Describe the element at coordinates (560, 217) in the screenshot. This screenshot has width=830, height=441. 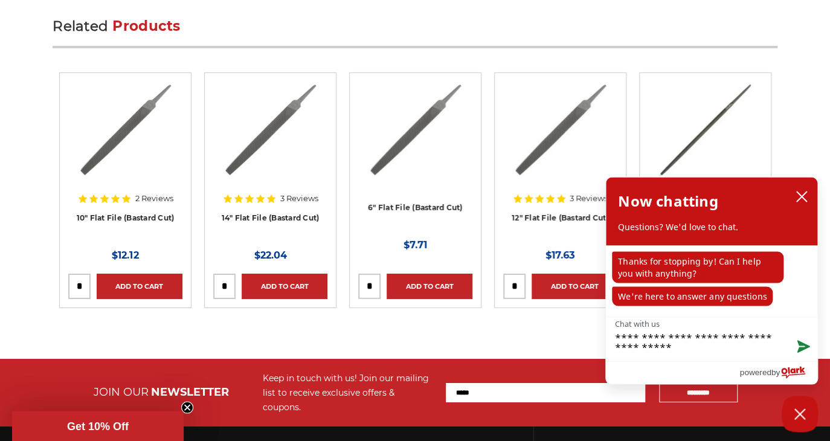
I see `a: 12" Flat File (Bastard Cut)` at that location.